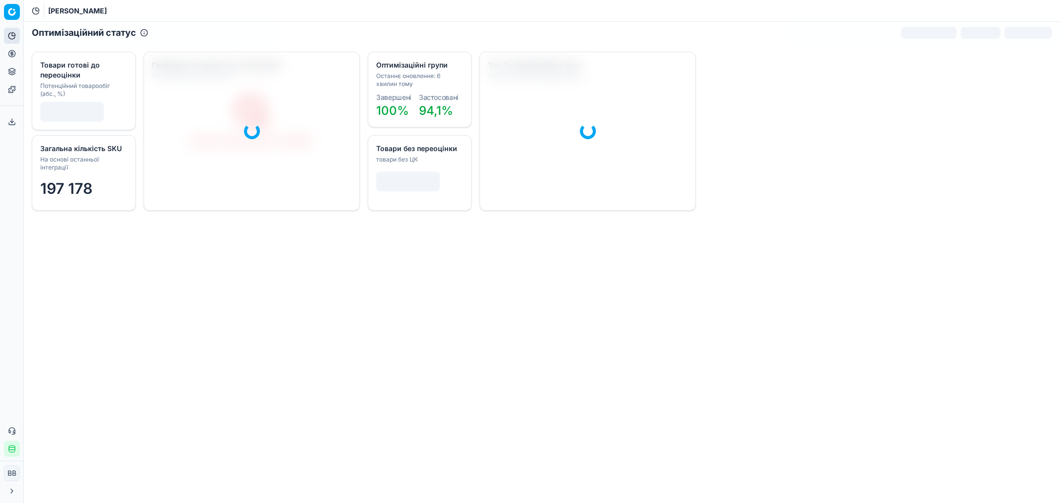  I want to click on div: Потенційний товарообіг (абс., %), so click(83, 90).